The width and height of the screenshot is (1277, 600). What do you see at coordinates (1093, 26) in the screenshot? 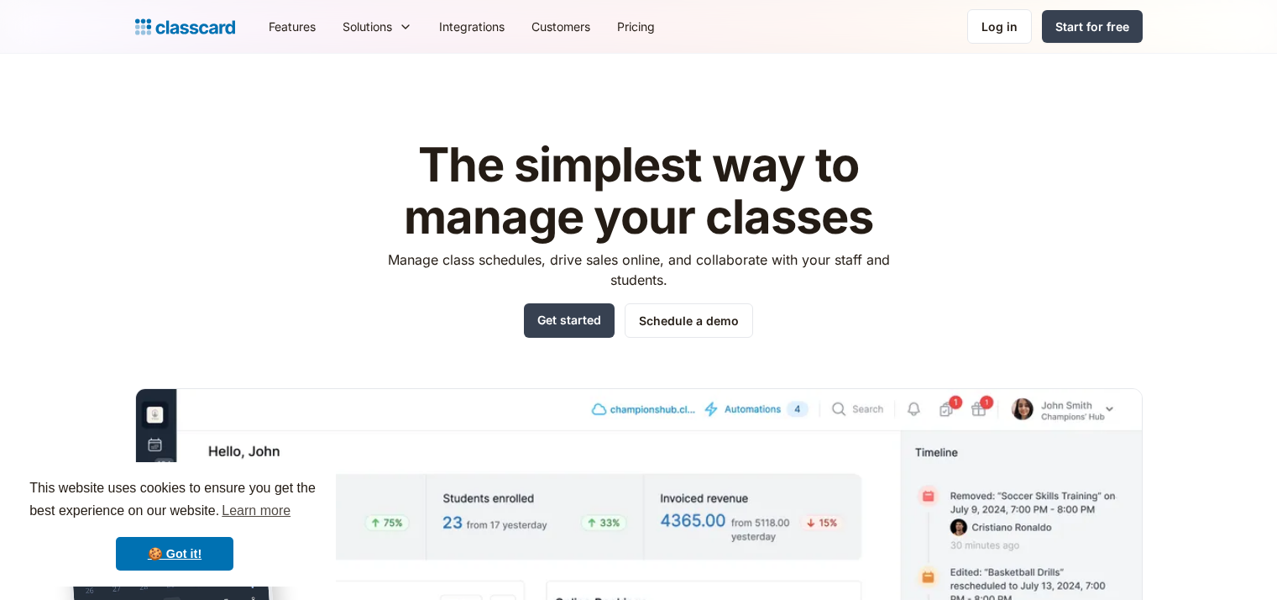
I see `a: Start for free` at bounding box center [1093, 26].